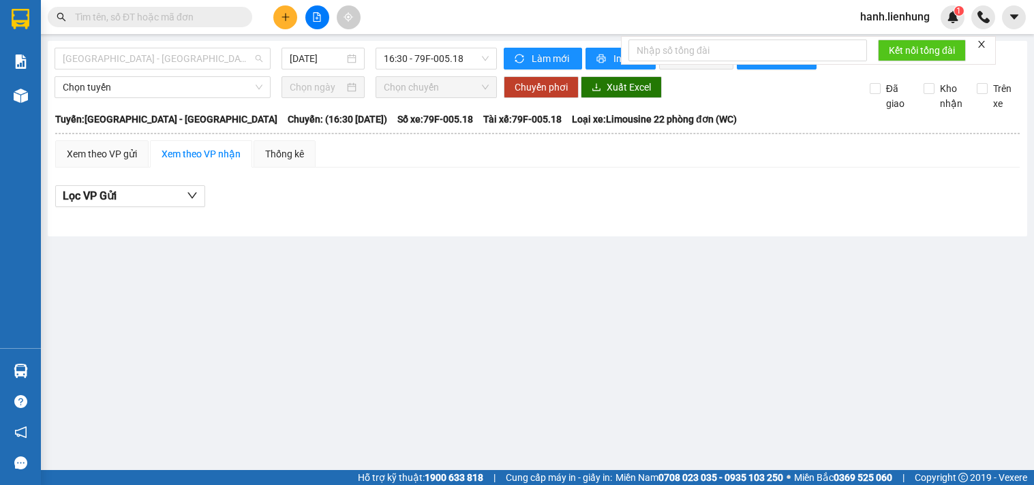 The width and height of the screenshot is (1034, 485). I want to click on input: Tìm tên, số ĐT hoặc mã đơn, so click(155, 17).